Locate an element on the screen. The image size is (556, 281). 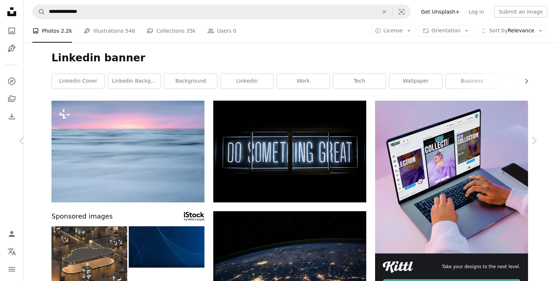
a: Log in is located at coordinates (476, 12).